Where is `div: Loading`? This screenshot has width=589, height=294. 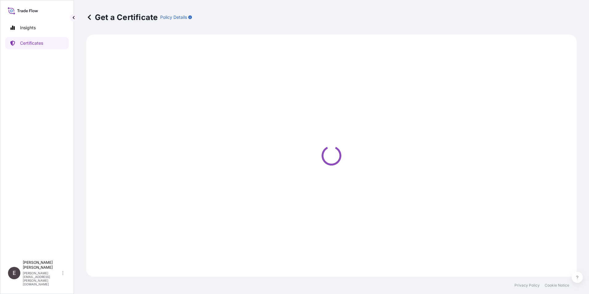
div: Loading is located at coordinates (331, 155).